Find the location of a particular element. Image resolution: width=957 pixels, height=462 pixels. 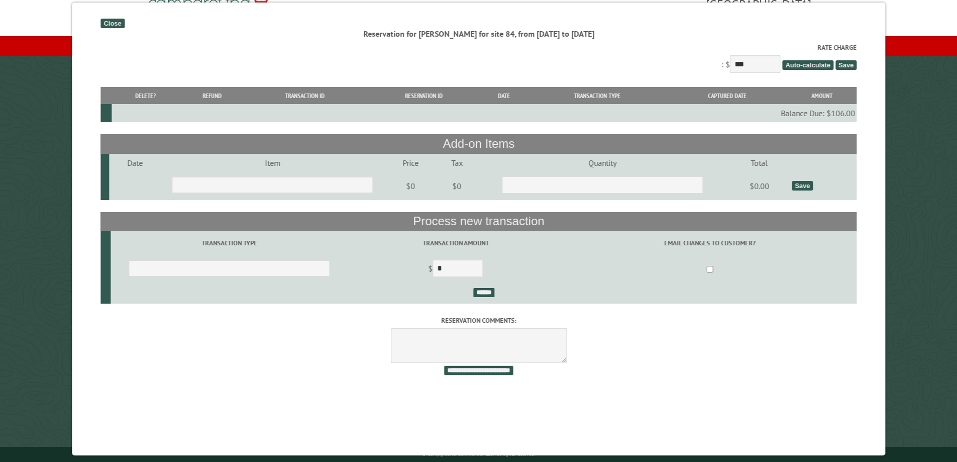

td: Total is located at coordinates (758, 163).